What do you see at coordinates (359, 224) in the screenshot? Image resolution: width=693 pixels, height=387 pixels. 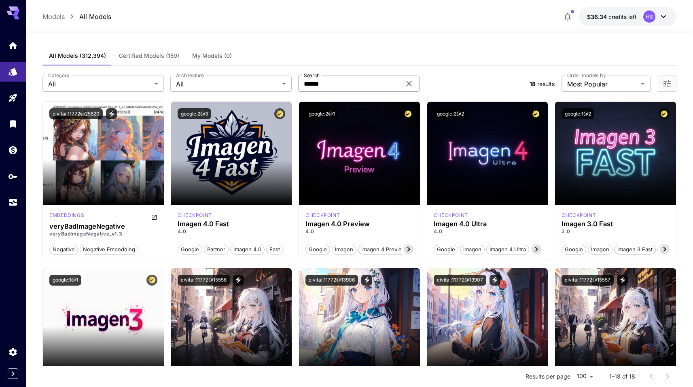 I see `h3: Imagen 4.0 Preview` at bounding box center [359, 224].